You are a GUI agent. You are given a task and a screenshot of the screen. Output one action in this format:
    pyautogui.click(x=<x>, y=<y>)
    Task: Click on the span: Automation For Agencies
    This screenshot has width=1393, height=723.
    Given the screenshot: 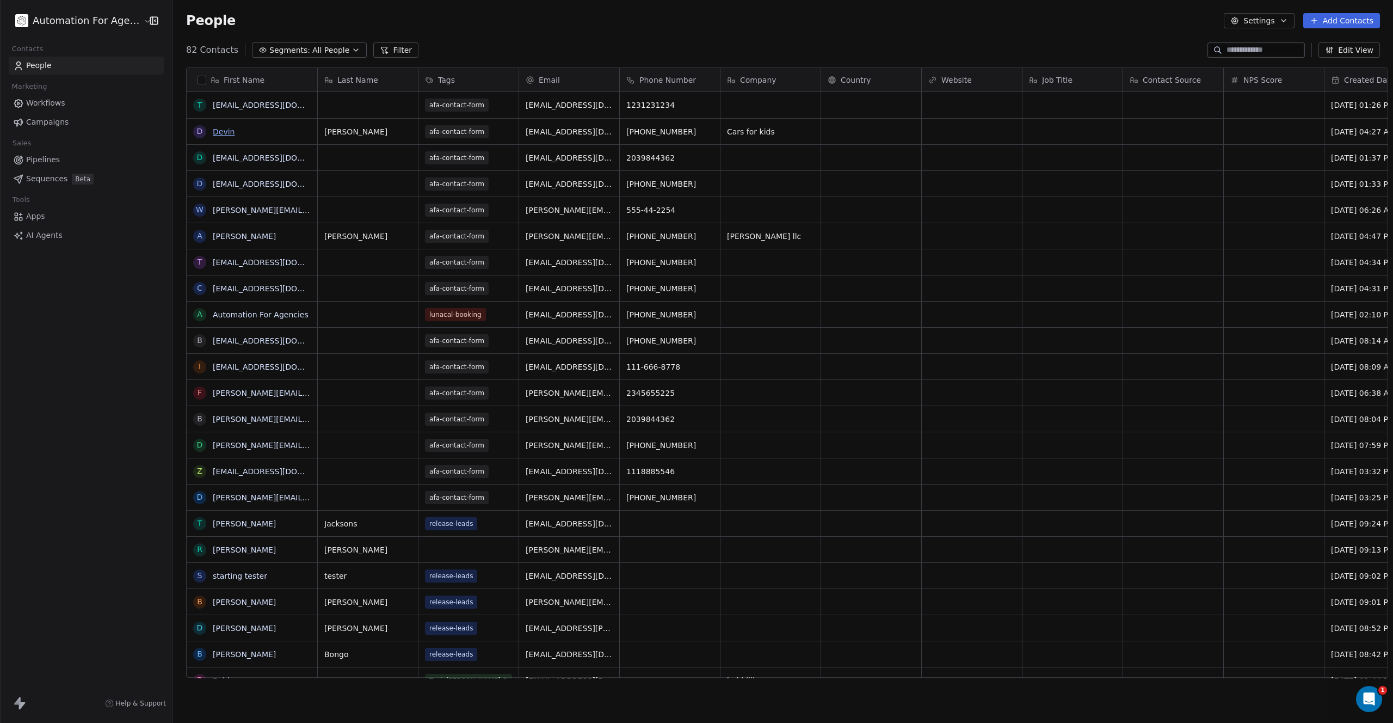 What is the action you would take?
    pyautogui.click(x=87, y=21)
    